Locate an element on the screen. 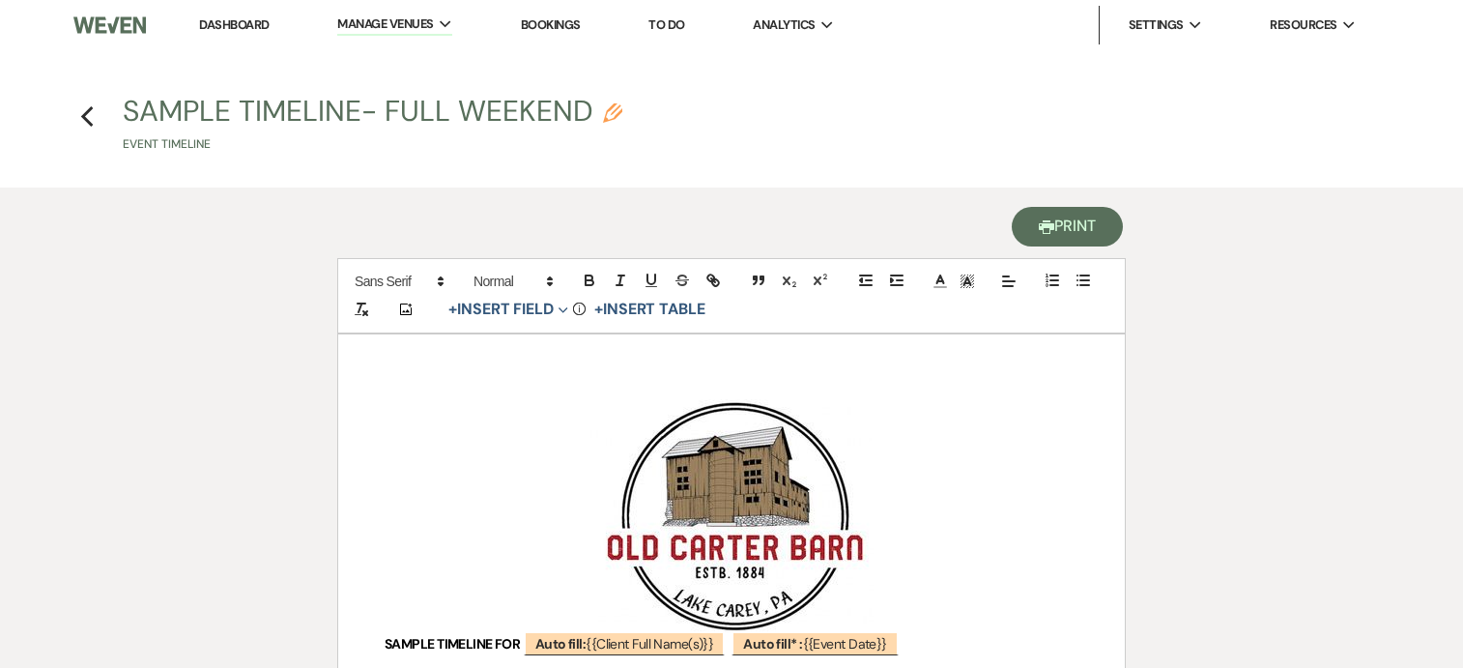 The image size is (1463, 668). span: {{Client Full Name(s)}} is located at coordinates (624, 643).